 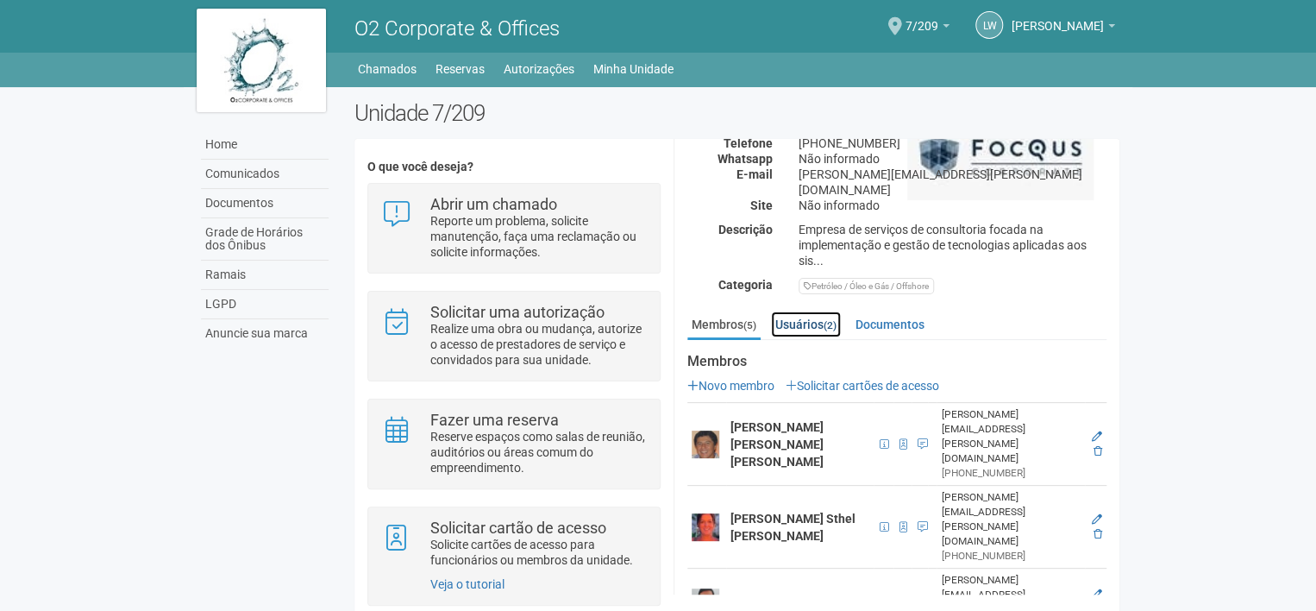 I want to click on span: Lara Wagner, so click(x=1057, y=17).